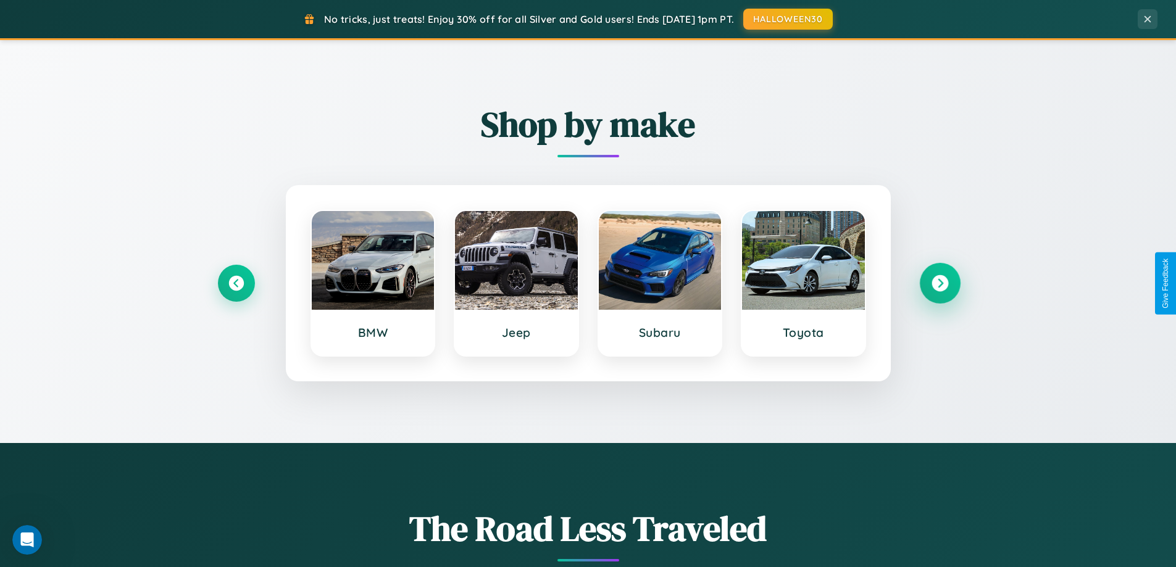  I want to click on h3: Toyota, so click(803, 333).